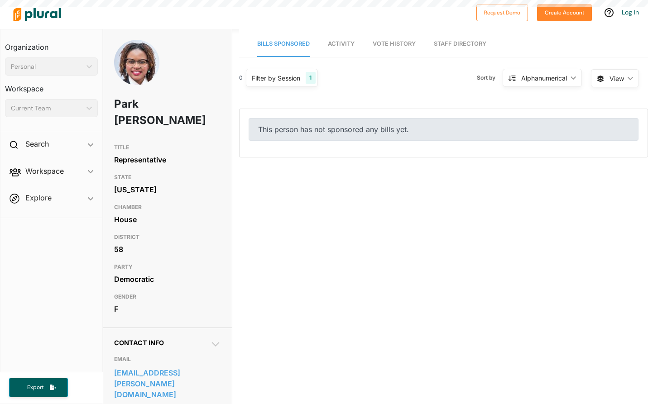 The height and width of the screenshot is (404, 648). Describe the element at coordinates (168, 160) in the screenshot. I see `div: Representative` at that location.